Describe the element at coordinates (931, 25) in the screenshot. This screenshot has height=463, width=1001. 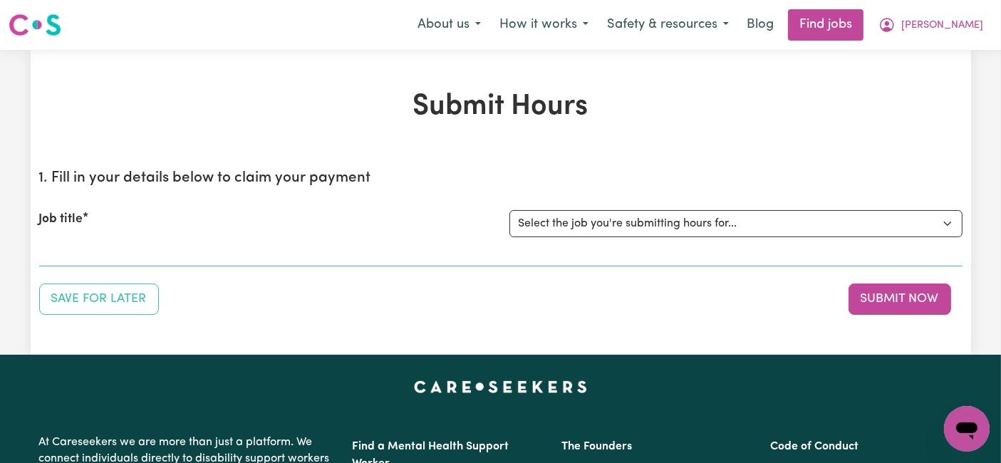
I see `button: My Account` at that location.